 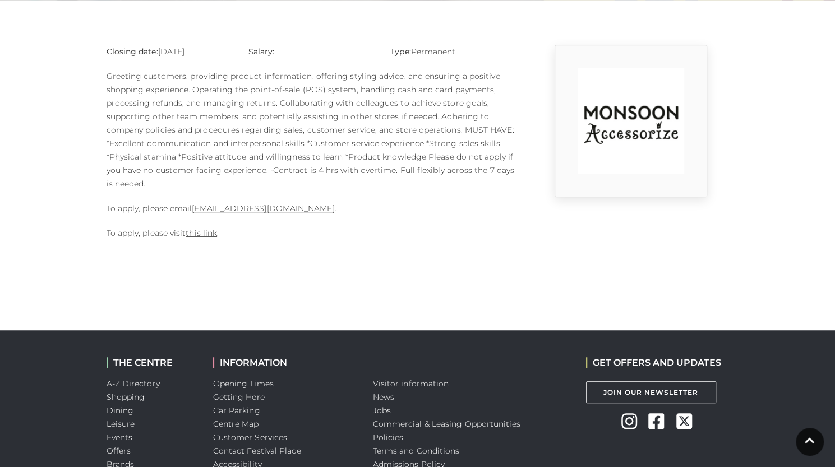 I want to click on img: rtuC_1630740947_no1Y.jpg, so click(x=631, y=121).